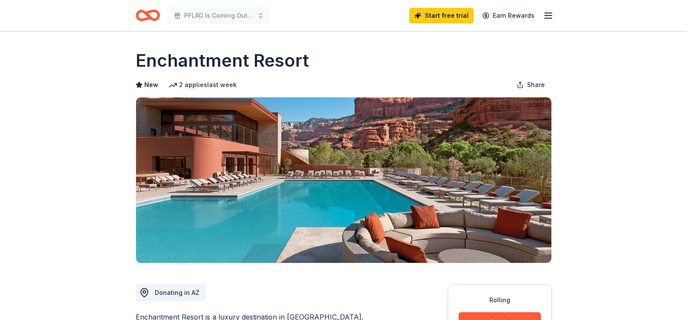 This screenshot has width=687, height=320. Describe the element at coordinates (508, 16) in the screenshot. I see `a: Earn Rewards` at that location.